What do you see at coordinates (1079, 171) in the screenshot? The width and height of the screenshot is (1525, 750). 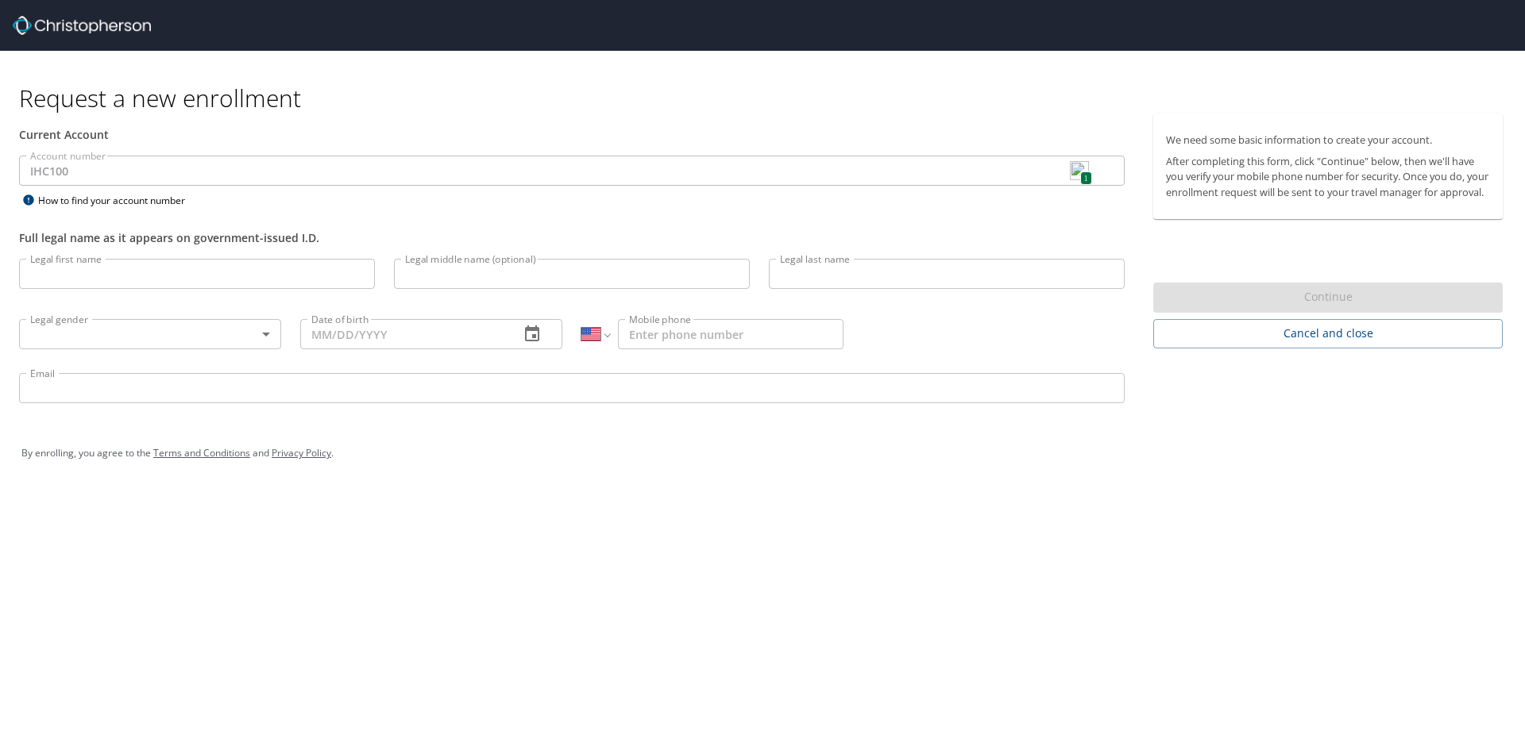 I see `img: npw-badge-icon.svg` at bounding box center [1079, 171].